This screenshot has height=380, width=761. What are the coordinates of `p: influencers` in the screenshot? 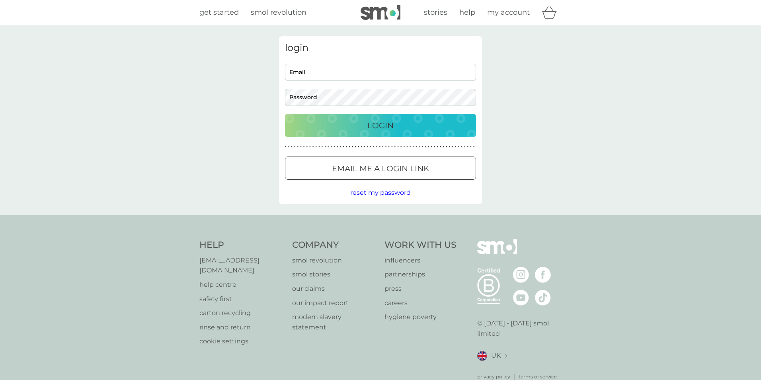 It's located at (420, 260).